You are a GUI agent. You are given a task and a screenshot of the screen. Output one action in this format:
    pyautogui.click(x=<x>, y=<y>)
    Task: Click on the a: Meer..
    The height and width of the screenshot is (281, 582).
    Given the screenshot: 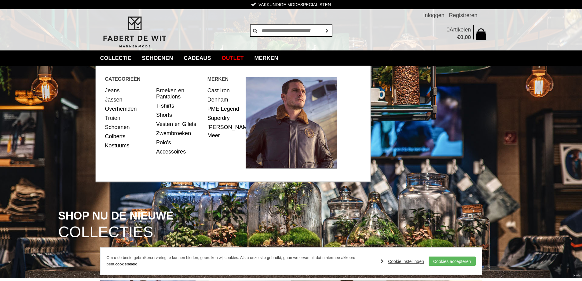 What is the action you would take?
    pyautogui.click(x=215, y=135)
    